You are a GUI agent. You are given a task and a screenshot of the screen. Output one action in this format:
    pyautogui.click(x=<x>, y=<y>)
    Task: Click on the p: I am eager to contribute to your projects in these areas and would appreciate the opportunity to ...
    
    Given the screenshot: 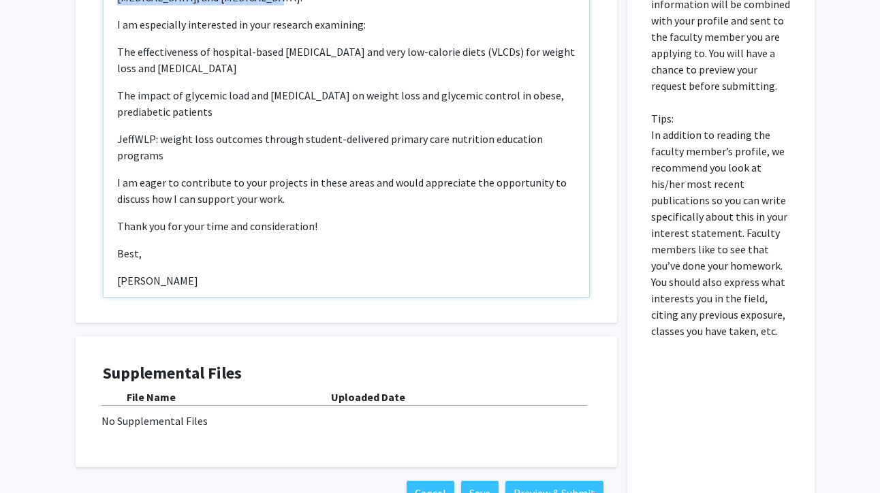 What is the action you would take?
    pyautogui.click(x=346, y=191)
    